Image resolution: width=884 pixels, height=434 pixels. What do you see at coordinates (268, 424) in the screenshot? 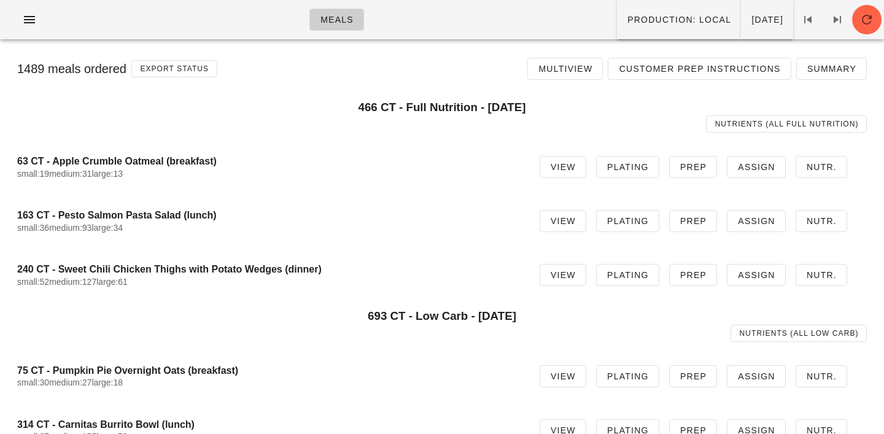
I see `h4: 314 CT - Carnitas Burrito Bowl (lunch)` at bounding box center [268, 424].